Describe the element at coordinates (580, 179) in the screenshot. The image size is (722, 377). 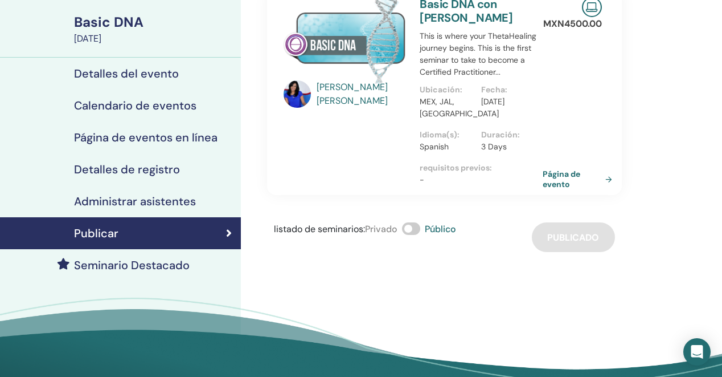
I see `a: Página de evento` at that location.